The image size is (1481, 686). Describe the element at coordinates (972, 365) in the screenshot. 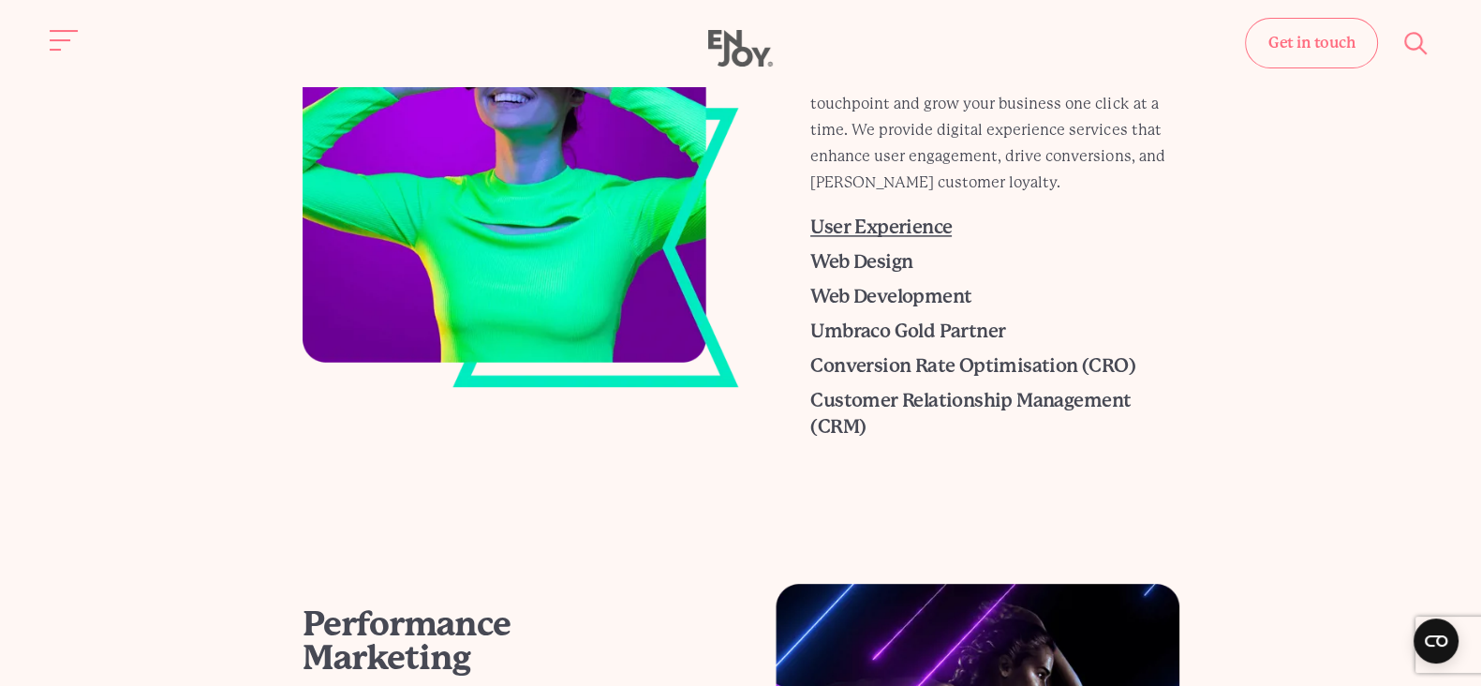

I see `a: Conversion Rate Optimisation (CRO)` at that location.